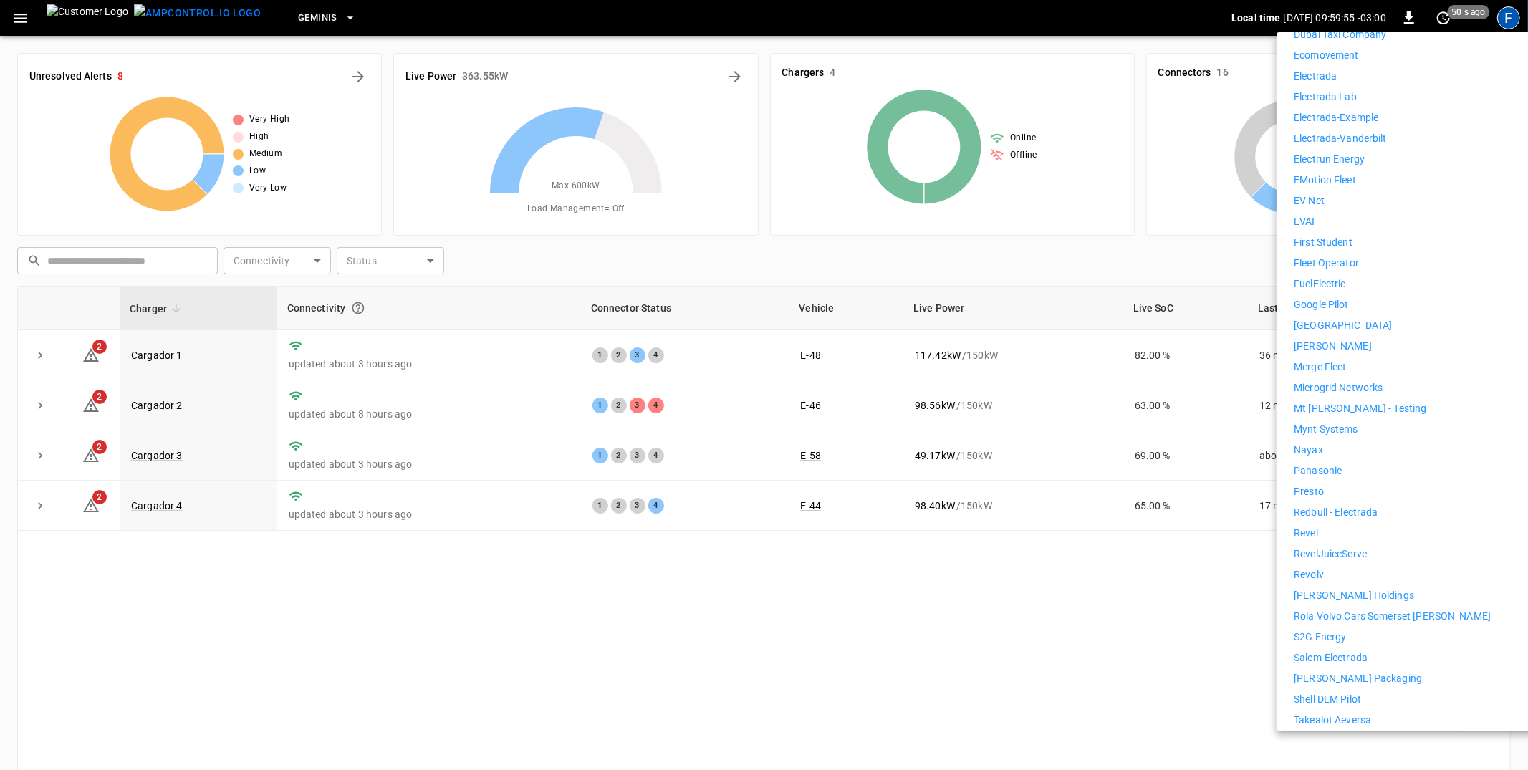 The image size is (1528, 770). What do you see at coordinates (1308, 491) in the screenshot?
I see `p: Presto` at bounding box center [1308, 491].